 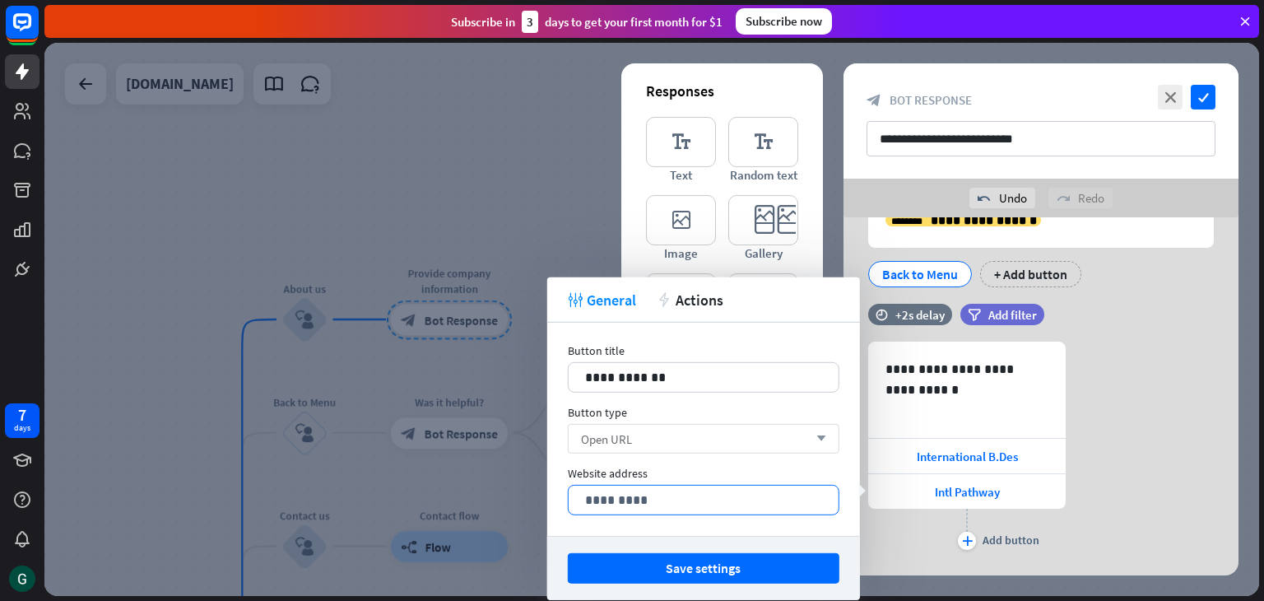 What do you see at coordinates (882, 314) in the screenshot?
I see `i: time` at bounding box center [882, 314].